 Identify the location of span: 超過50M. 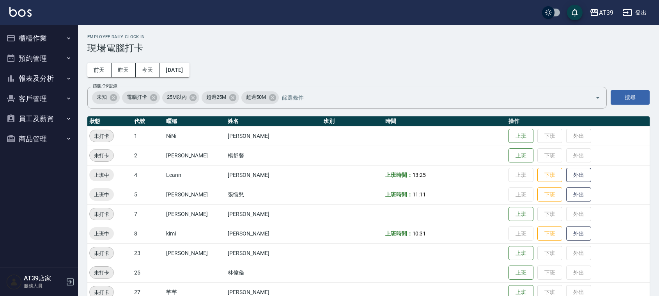
(256, 97).